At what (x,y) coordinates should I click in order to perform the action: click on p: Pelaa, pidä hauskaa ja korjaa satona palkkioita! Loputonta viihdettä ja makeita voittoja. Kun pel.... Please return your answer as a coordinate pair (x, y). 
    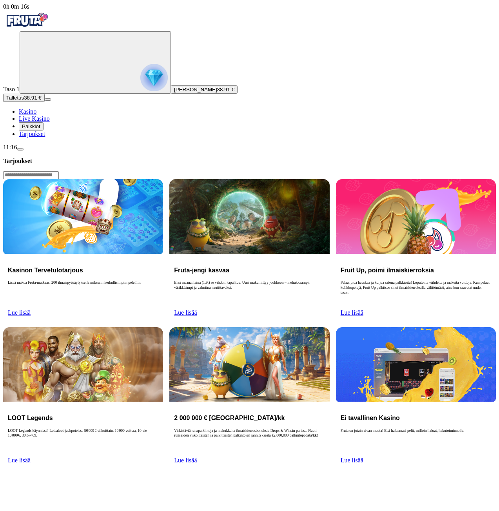
    Looking at the image, I should click on (416, 293).